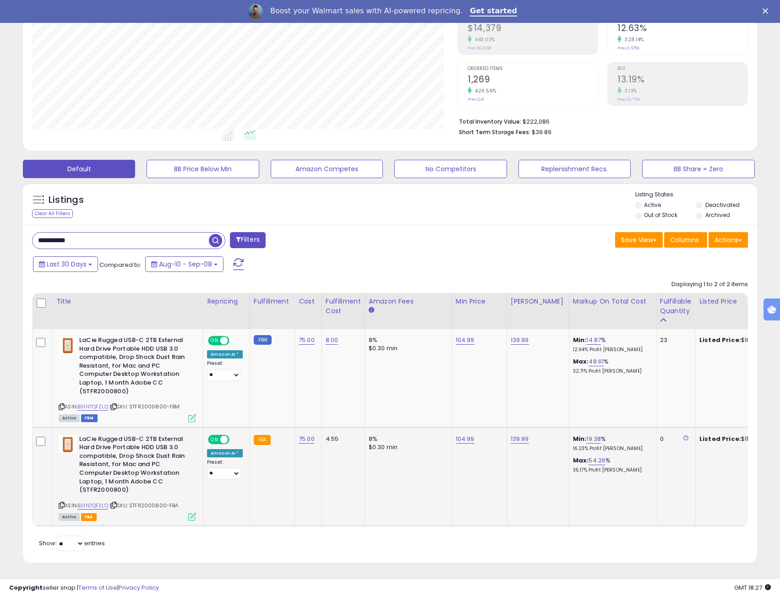 The width and height of the screenshot is (780, 597). I want to click on a: 8.00, so click(332, 340).